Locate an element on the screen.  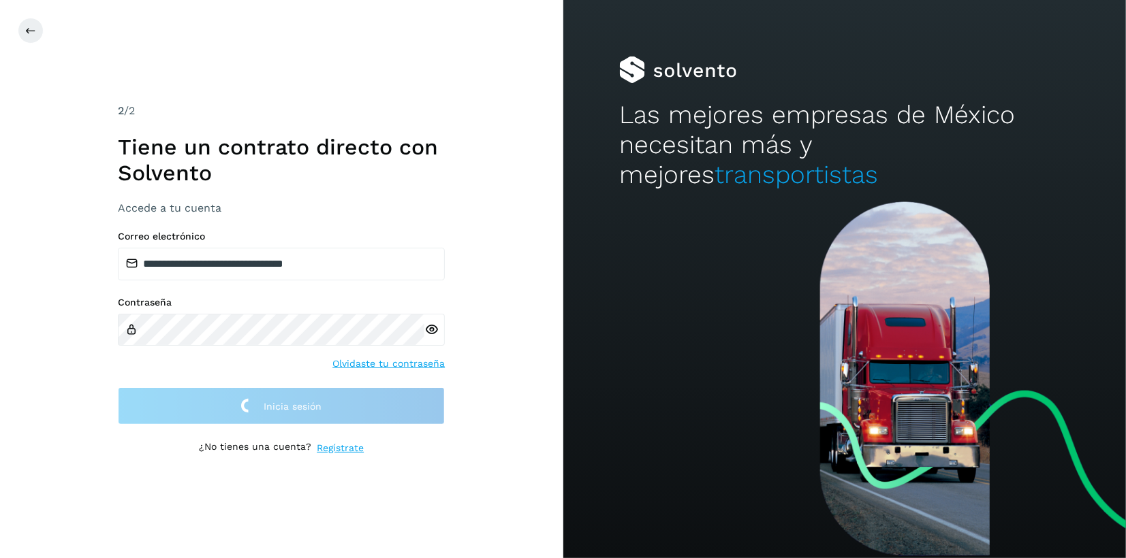
span: Inicia sesión is located at coordinates (292, 407).